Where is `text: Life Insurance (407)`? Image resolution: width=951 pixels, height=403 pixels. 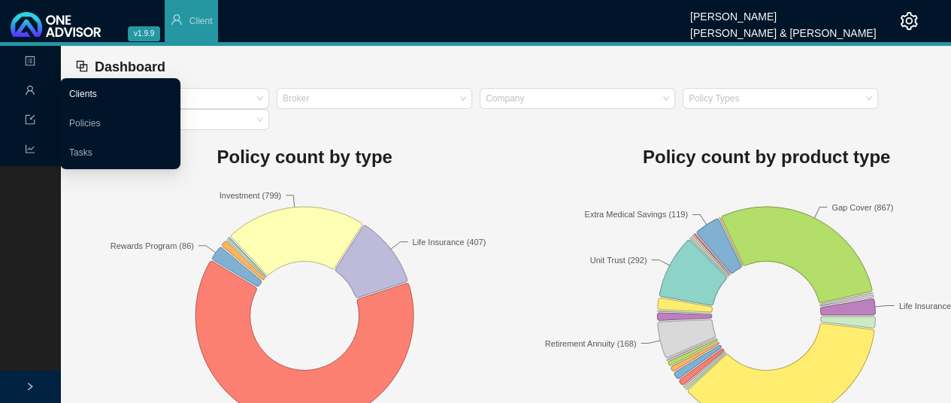
text: Life Insurance (407) is located at coordinates (449, 242).